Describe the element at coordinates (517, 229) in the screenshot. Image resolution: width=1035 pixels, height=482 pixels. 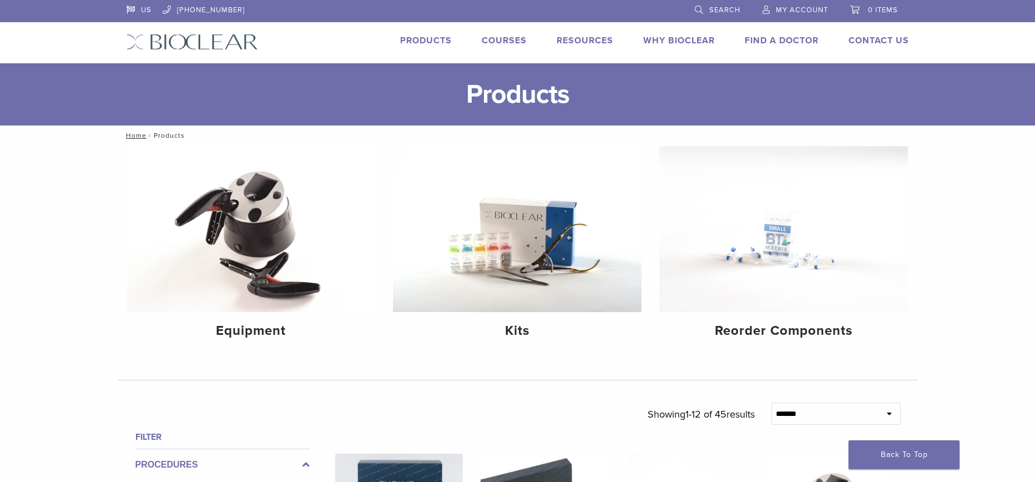
I see `img: Kits` at that location.